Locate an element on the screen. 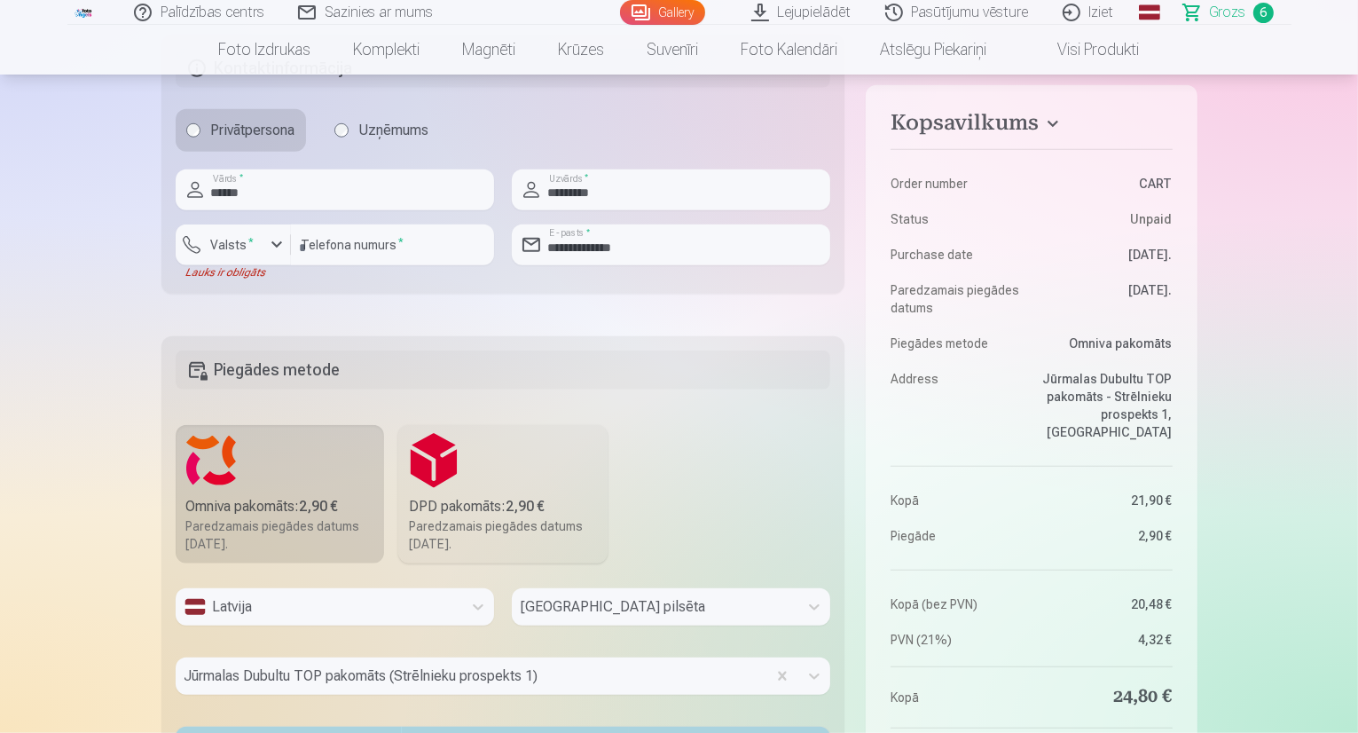 Image resolution: width=1358 pixels, height=733 pixels. a: Komplekti is located at coordinates (387, 50).